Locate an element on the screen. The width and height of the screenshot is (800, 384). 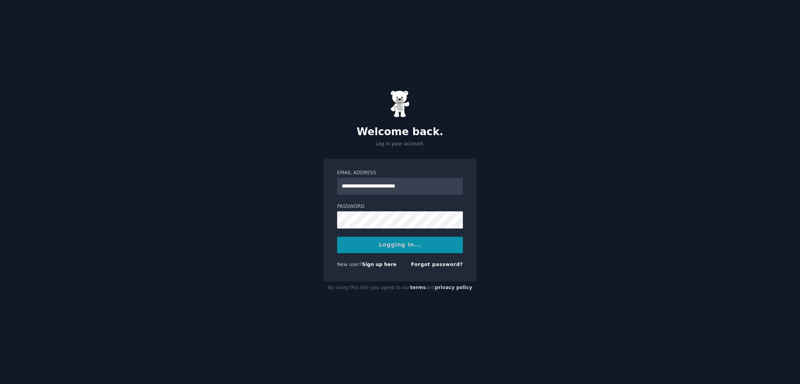
a: privacy policy is located at coordinates (454, 288).